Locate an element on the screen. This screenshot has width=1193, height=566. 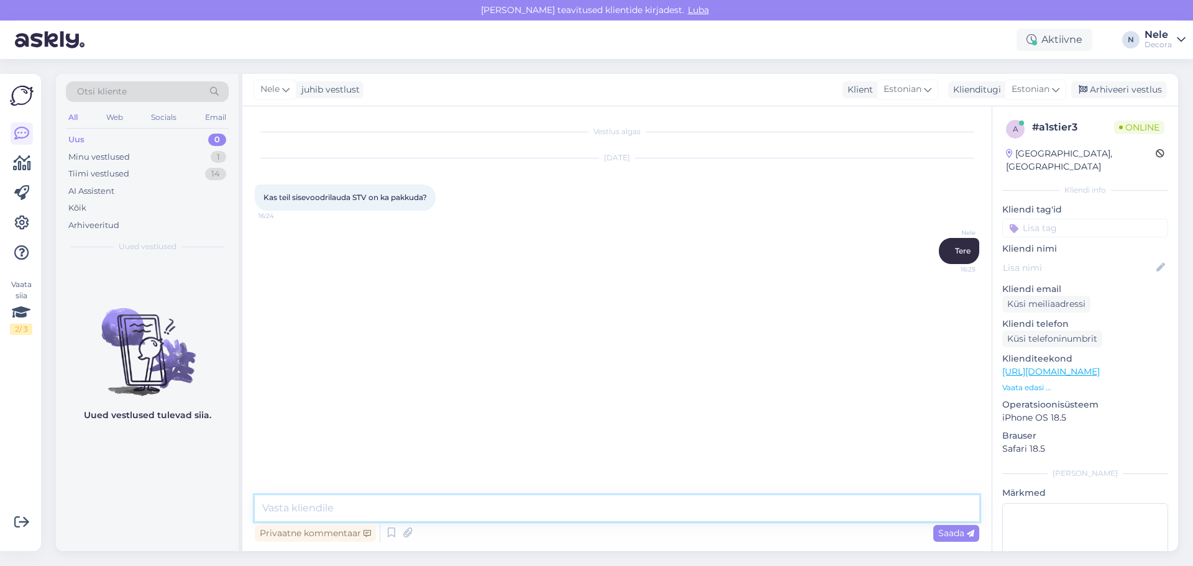
span: Luba is located at coordinates (698, 10).